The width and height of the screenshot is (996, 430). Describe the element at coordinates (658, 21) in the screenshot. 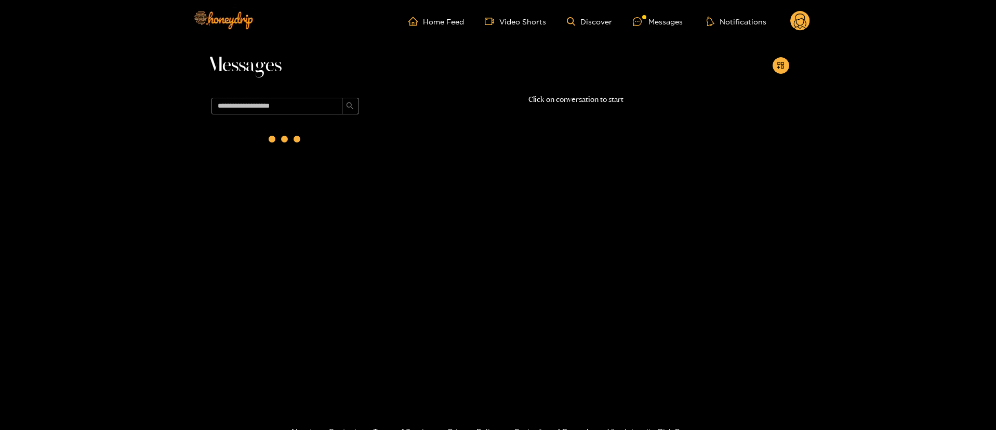

I see `div: Messages` at that location.